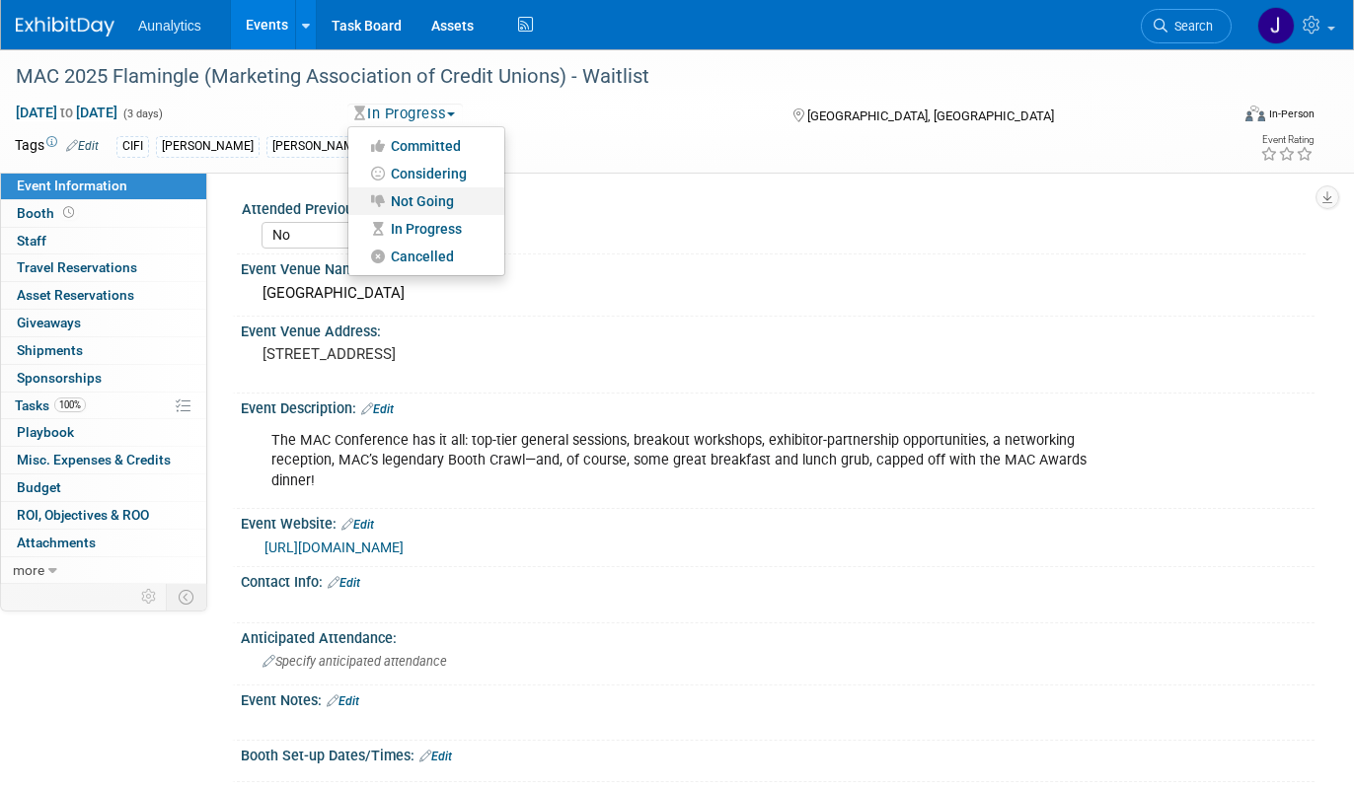  What do you see at coordinates (56, 146) in the screenshot?
I see `td: Tags` at bounding box center [56, 146].